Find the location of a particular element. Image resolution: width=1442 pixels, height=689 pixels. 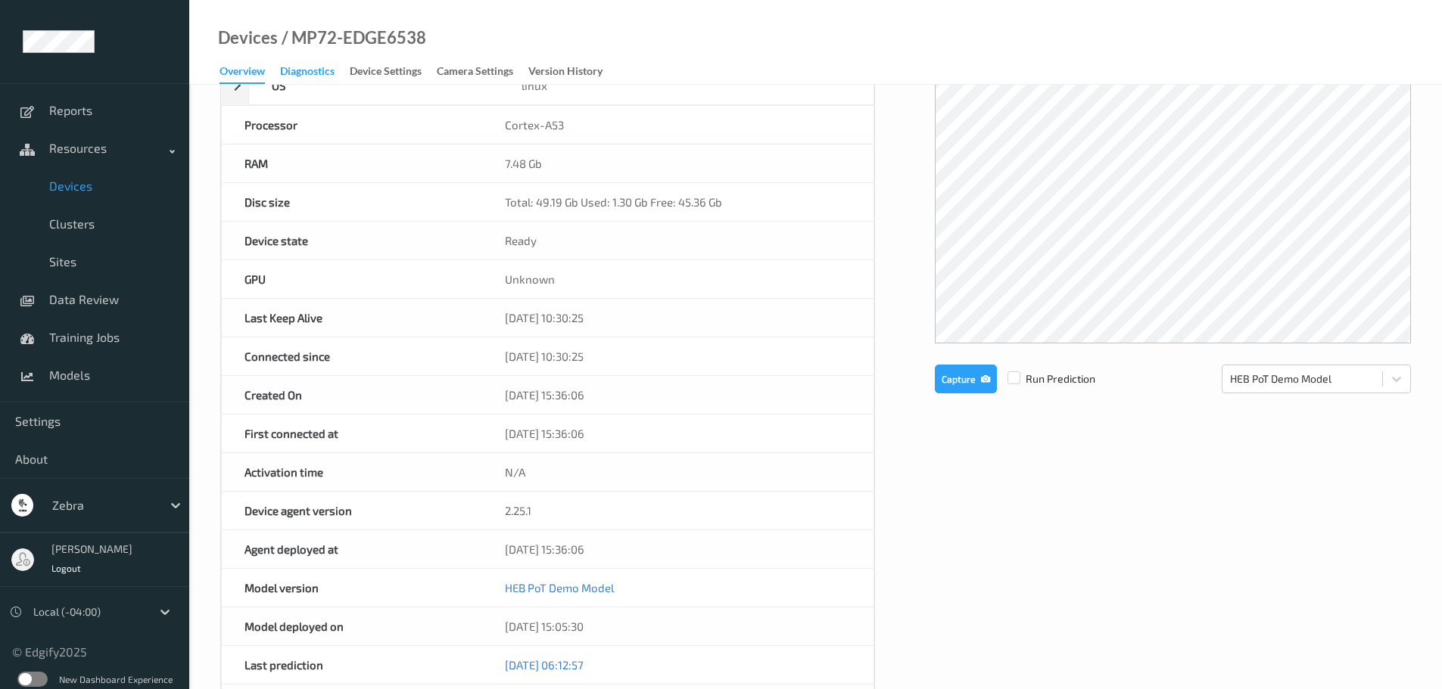

a: HEB PoT Demo Model is located at coordinates (559, 588).